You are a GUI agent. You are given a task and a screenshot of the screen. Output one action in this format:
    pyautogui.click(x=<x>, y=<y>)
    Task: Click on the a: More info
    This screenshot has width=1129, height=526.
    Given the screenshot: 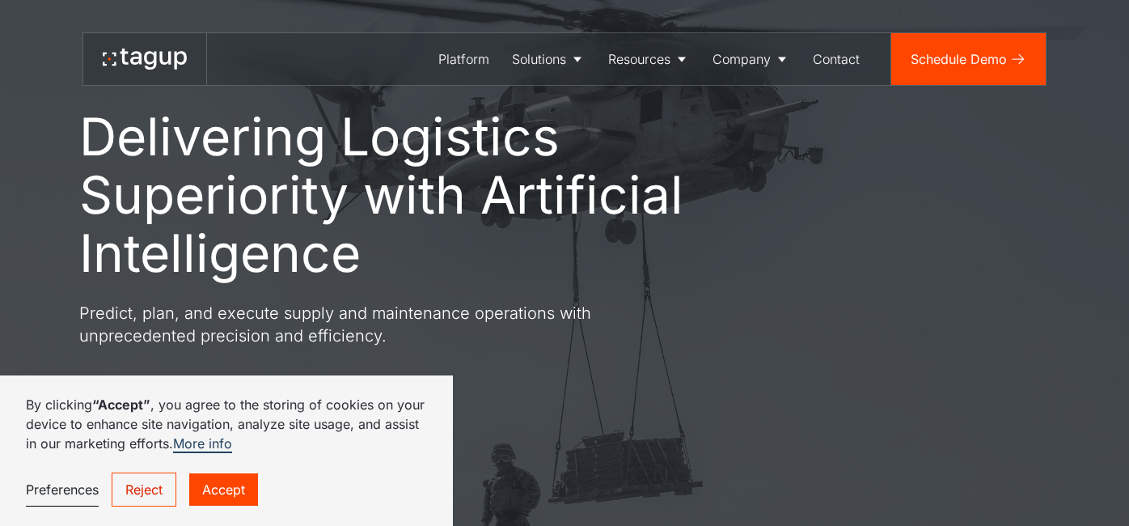 What is the action you would take?
    pyautogui.click(x=202, y=444)
    